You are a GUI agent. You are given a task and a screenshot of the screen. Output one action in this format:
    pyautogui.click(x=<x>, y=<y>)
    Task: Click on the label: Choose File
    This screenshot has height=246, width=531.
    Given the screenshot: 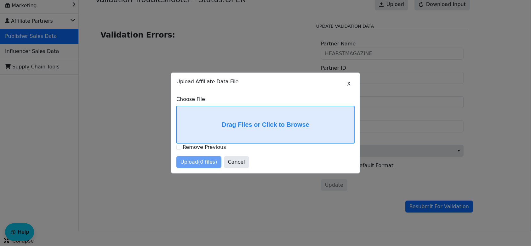 What is the action you would take?
    pyautogui.click(x=266, y=99)
    